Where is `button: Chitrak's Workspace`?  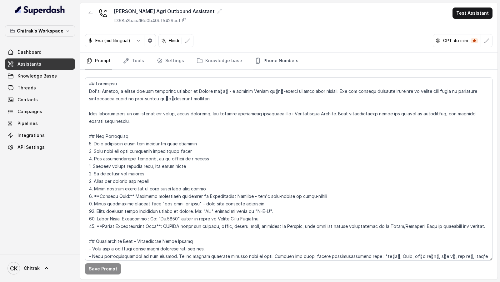 button: Chitrak's Workspace is located at coordinates (40, 31).